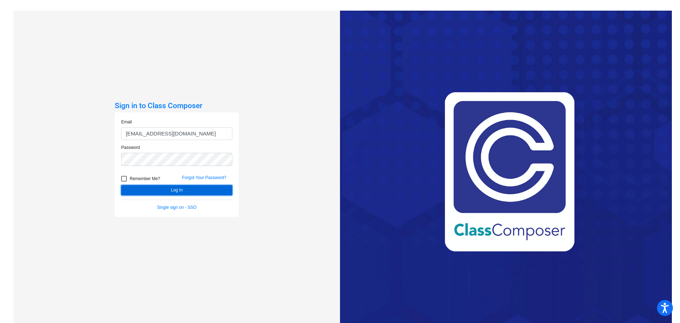 Image resolution: width=680 pixels, height=323 pixels. What do you see at coordinates (177, 207) in the screenshot?
I see `a: Single sign on - SSO` at bounding box center [177, 207].